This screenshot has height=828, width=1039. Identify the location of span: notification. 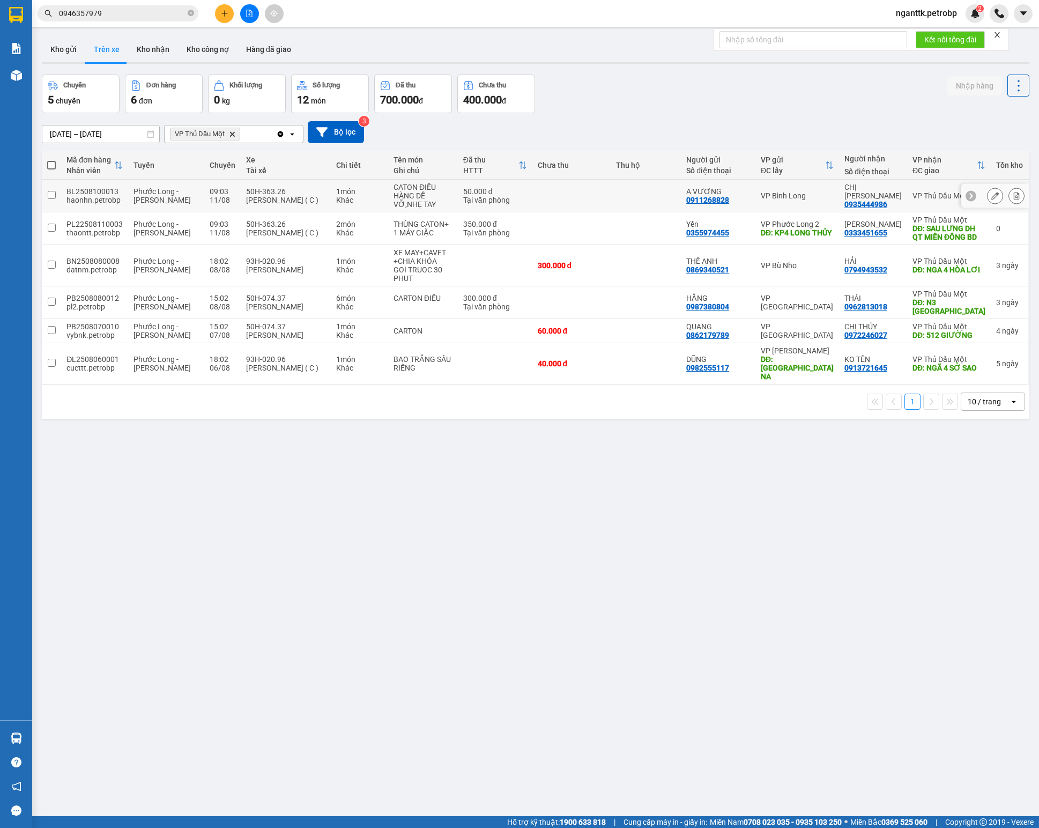
(16, 786).